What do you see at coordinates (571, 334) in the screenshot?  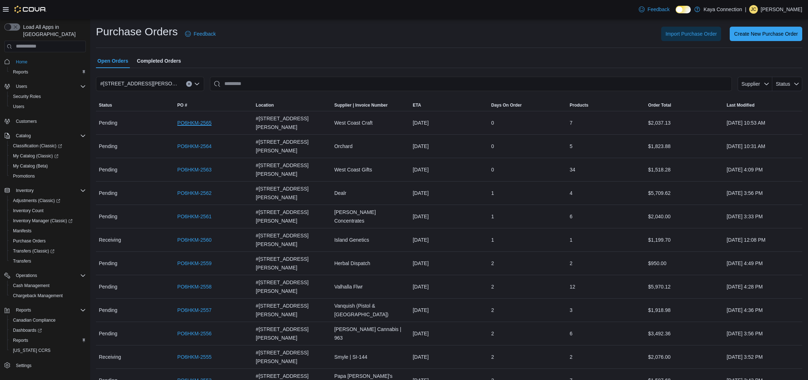 I see `span: 6` at bounding box center [571, 334].